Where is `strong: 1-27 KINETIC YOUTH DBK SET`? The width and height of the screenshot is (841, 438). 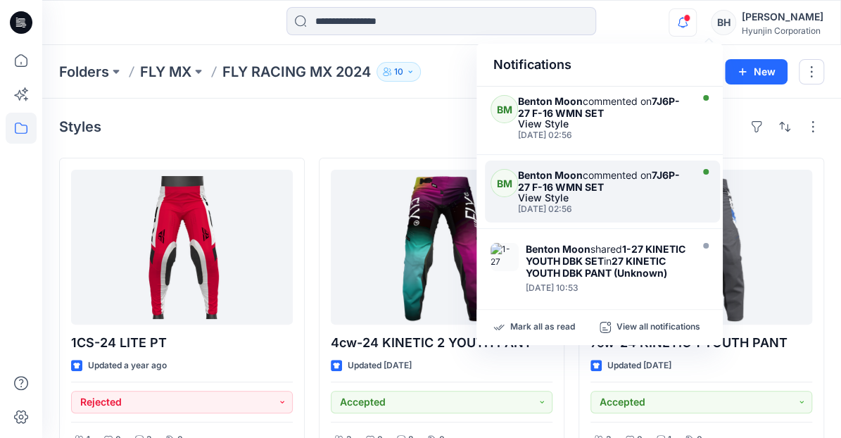
strong: 1-27 KINETIC YOUTH DBK SET is located at coordinates (605, 255).